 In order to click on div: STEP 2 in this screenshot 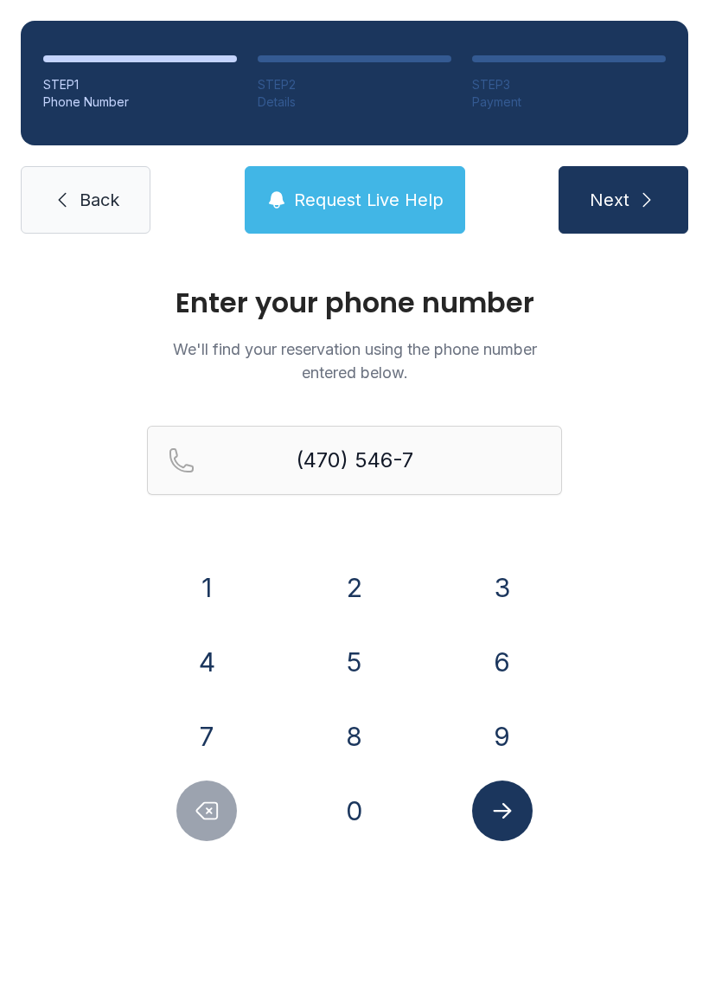, I will do `click(355, 85)`.